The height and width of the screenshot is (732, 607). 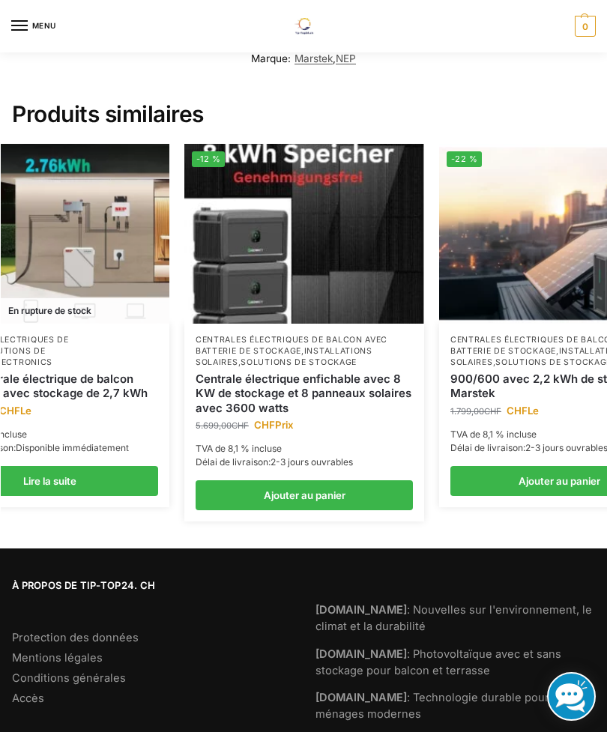 I want to click on img: Installations solaires, installations de stockage et produits d'économie d'énergie, so click(x=303, y=26).